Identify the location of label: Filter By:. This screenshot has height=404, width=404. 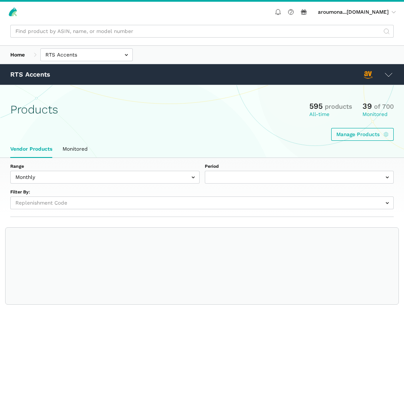
(202, 192).